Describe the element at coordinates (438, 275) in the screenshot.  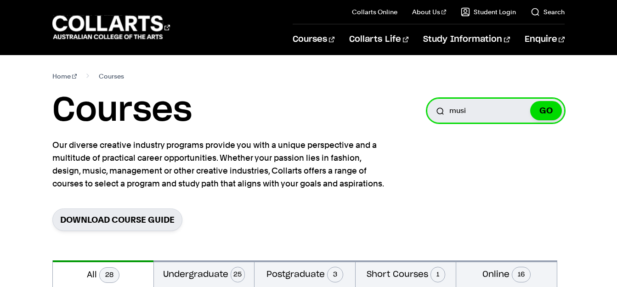
I see `span: 1` at that location.